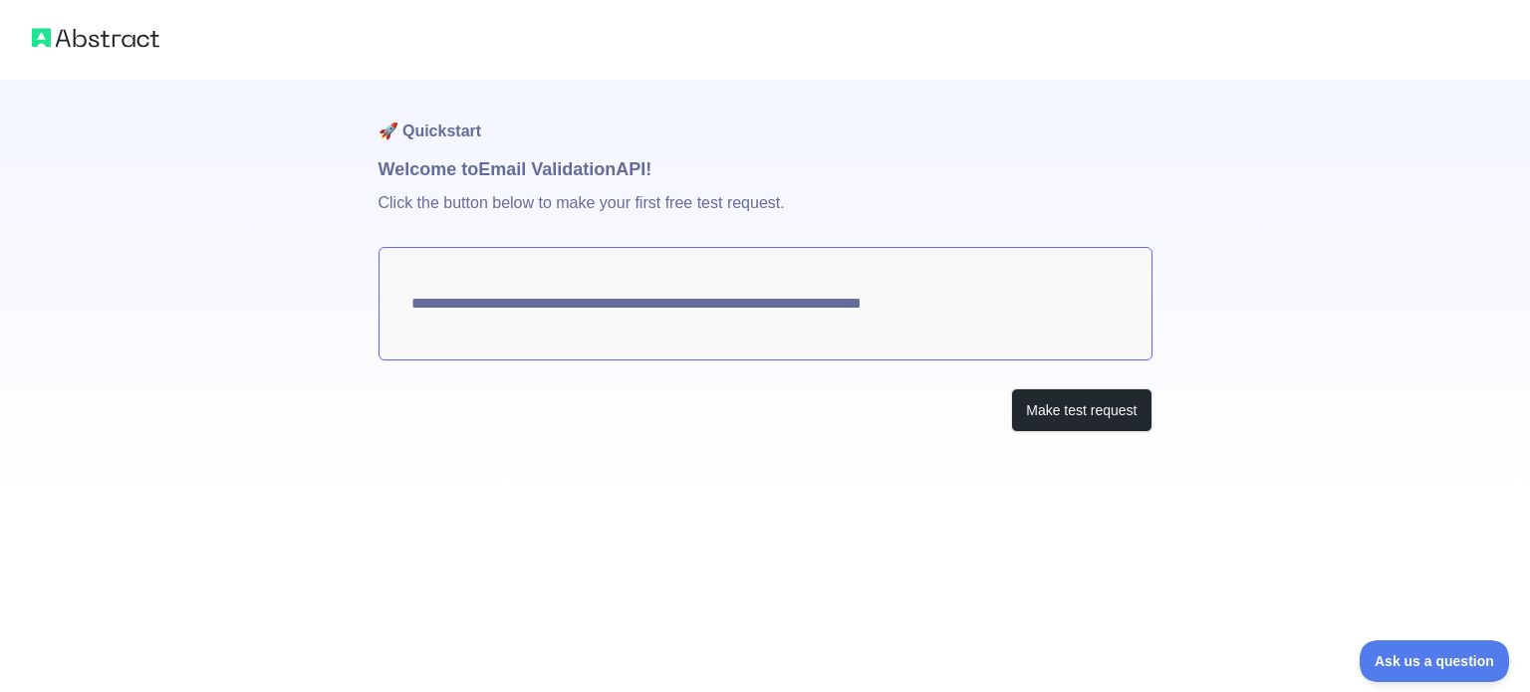  What do you see at coordinates (765, 215) in the screenshot?
I see `p: Click the button below to make your first free test request.` at bounding box center [765, 215].